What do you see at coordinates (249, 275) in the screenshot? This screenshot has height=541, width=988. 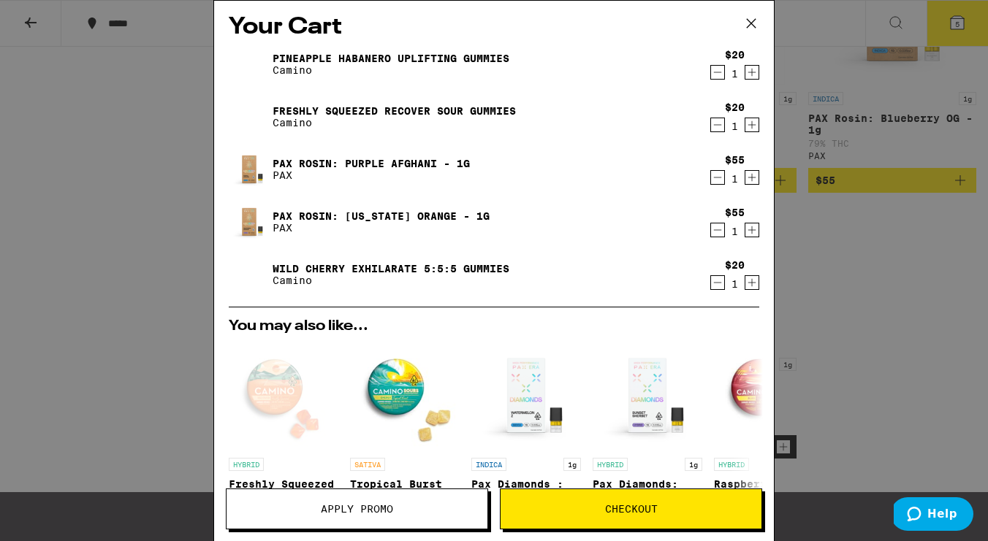 I see `img: Wild Cherry Exhilarate 5:5:5 Gummies` at bounding box center [249, 275].